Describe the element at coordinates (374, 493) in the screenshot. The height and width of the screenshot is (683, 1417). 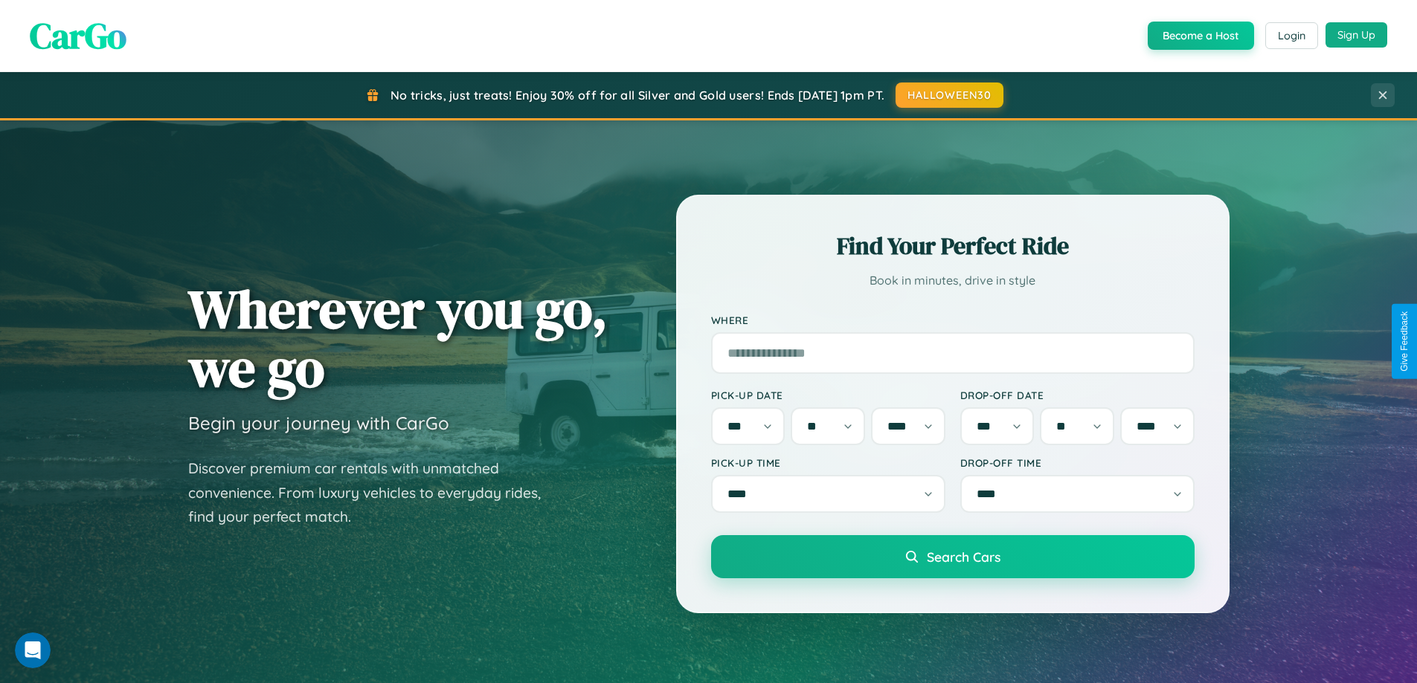
I see `p: Discover premium car rentals with unmatched convenience. From luxury vehicles to everyday rides, ...` at that location.